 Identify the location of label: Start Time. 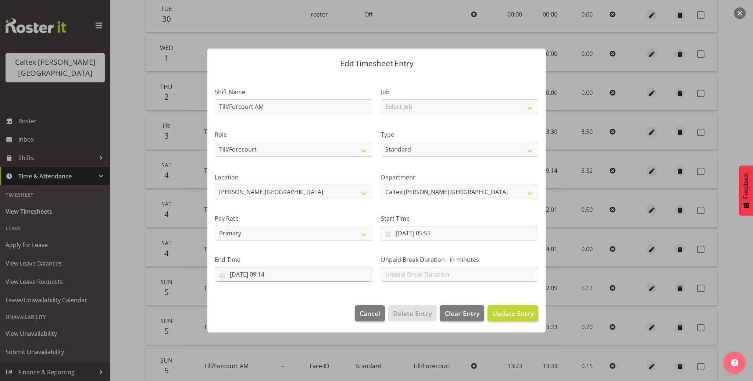
(460, 218).